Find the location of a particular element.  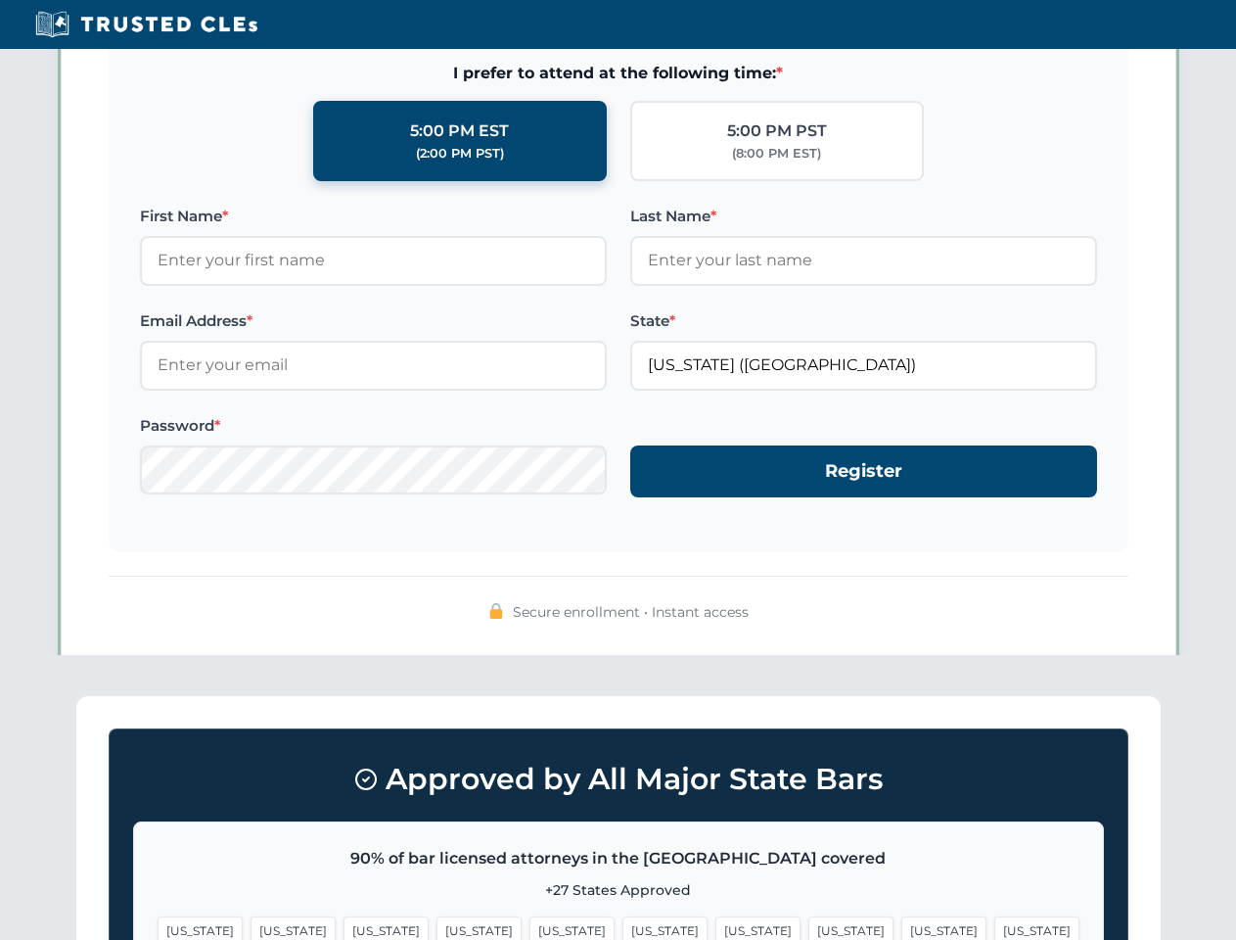

label: Last Name is located at coordinates (863, 216).